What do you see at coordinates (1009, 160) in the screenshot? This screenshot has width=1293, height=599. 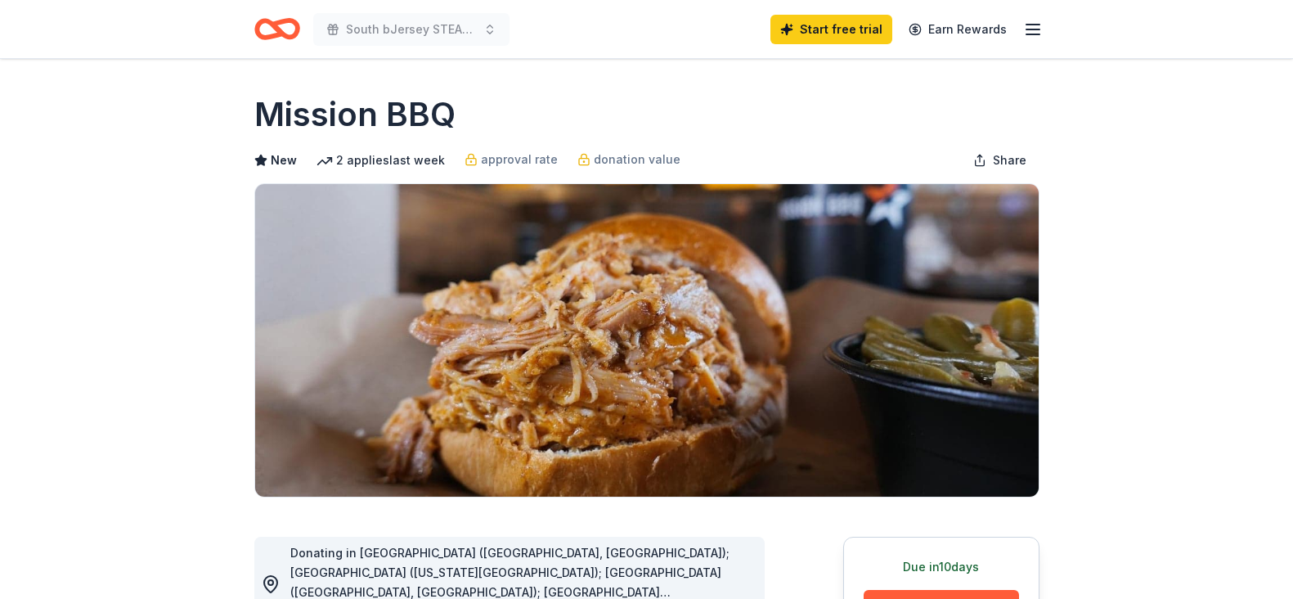 I see `span: Share` at bounding box center [1009, 160].